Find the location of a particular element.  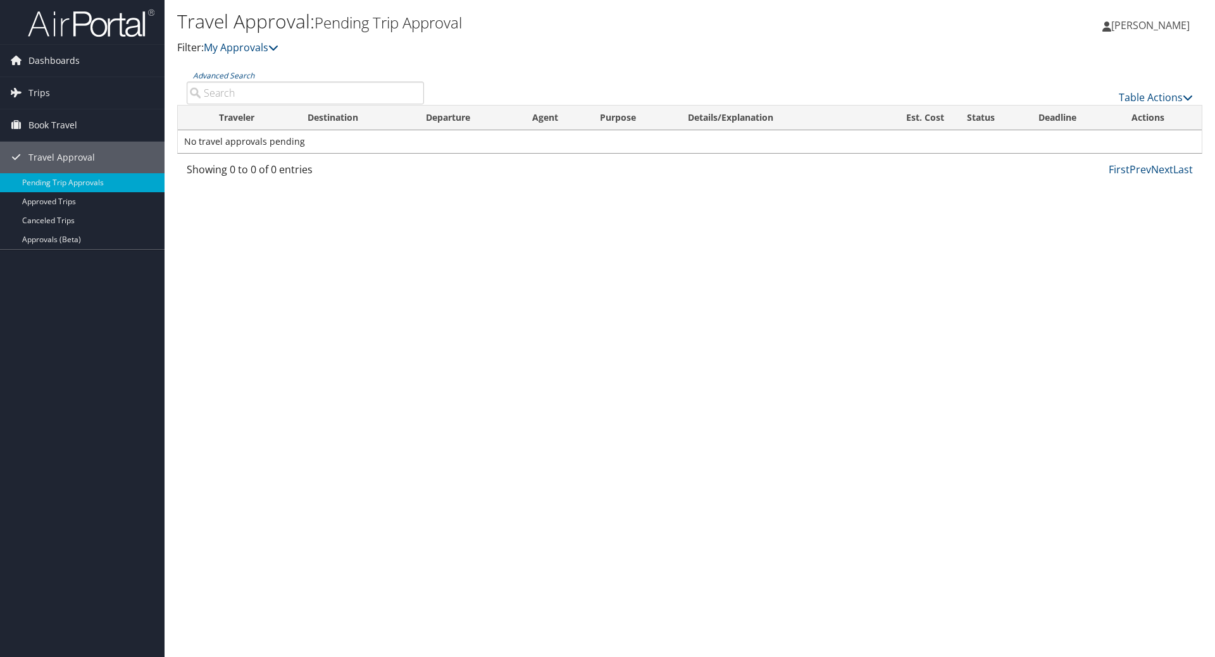

span: Book Travel is located at coordinates (53, 125).